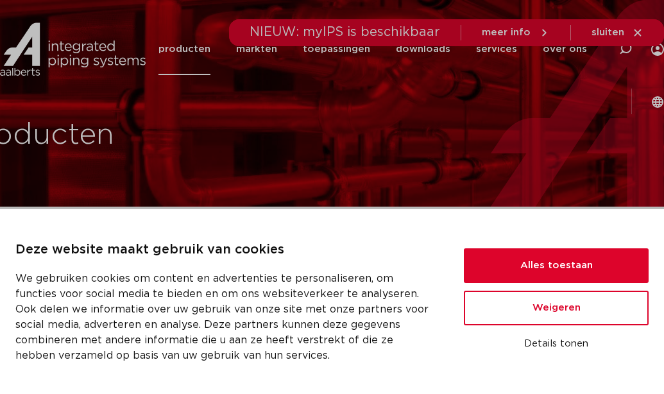 The width and height of the screenshot is (664, 394). I want to click on a: sluiten, so click(617, 33).